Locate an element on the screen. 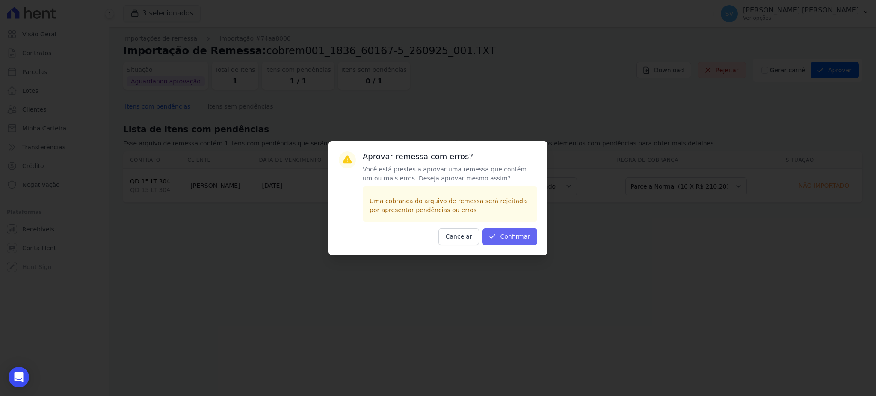  p: Você está prestes a aprovar uma remessa que contém um ou mais erros. Deseja aprovar mesmo assim? is located at coordinates (450, 174).